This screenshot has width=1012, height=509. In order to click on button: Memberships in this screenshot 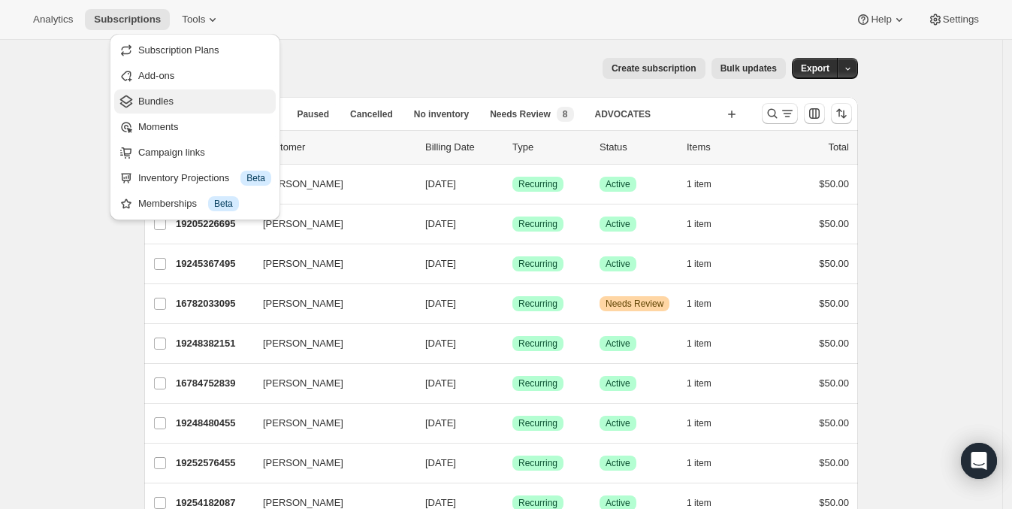, I will do `click(195, 204)`.